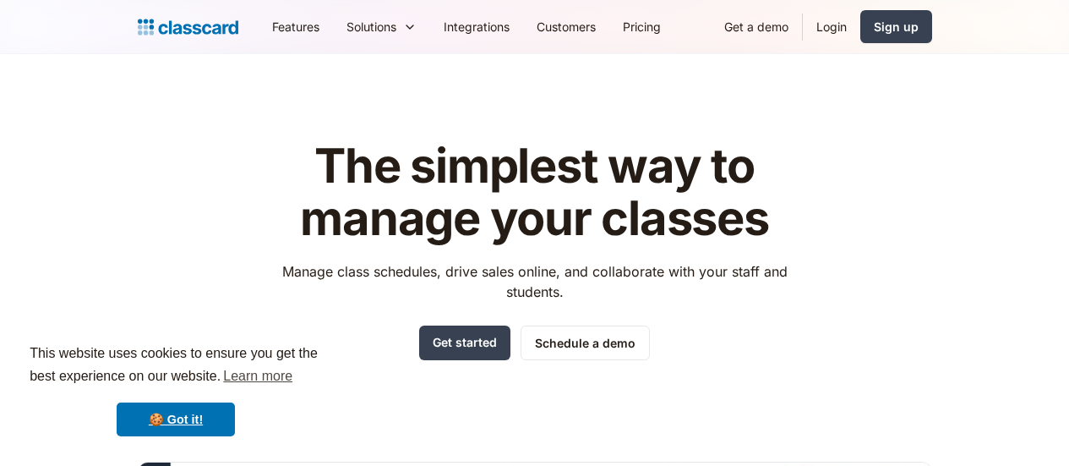 The height and width of the screenshot is (466, 1069). I want to click on a: Features, so click(296, 26).